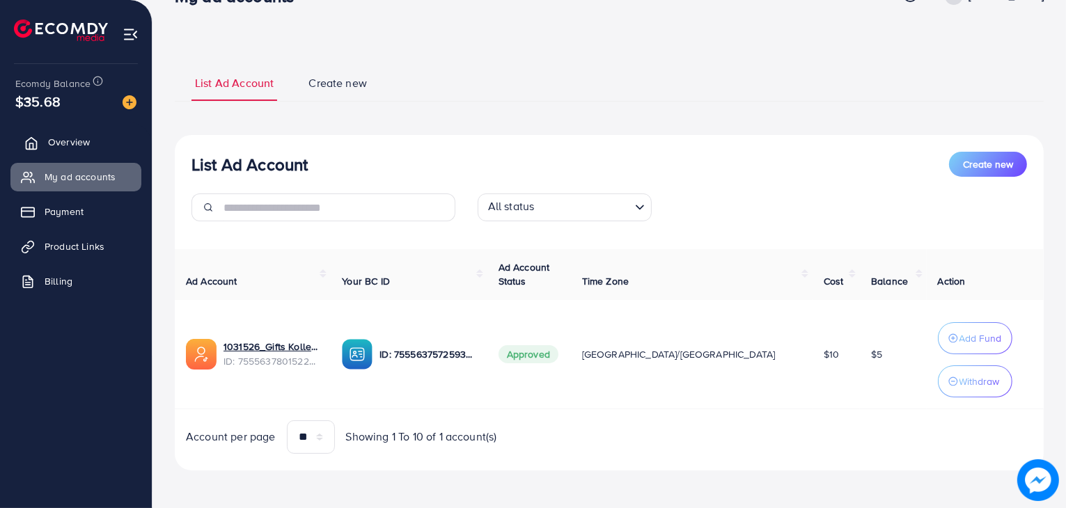  What do you see at coordinates (76, 212) in the screenshot?
I see `a: Payment` at bounding box center [76, 212].